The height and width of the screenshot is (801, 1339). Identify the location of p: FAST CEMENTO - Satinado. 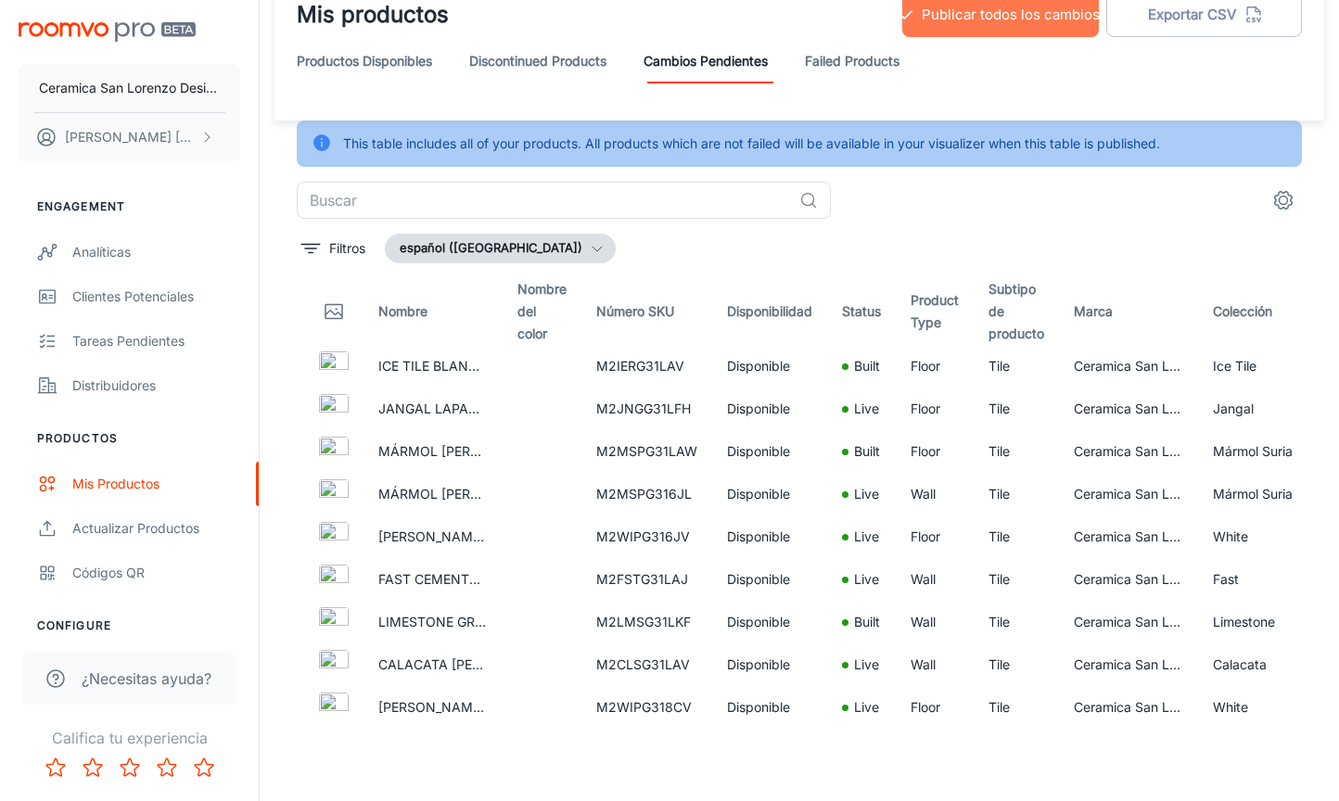
(433, 579).